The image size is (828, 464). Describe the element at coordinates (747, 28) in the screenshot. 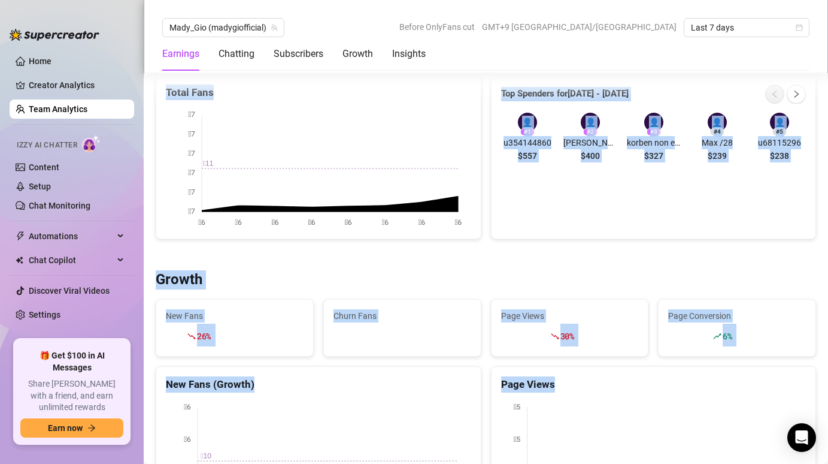

I see `span: Last 7 days` at that location.